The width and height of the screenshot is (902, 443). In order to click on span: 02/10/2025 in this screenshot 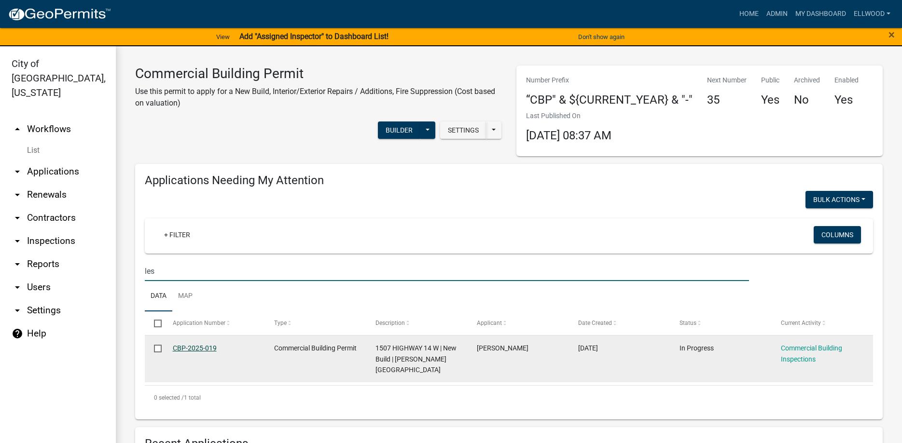, I will do `click(588, 348)`.